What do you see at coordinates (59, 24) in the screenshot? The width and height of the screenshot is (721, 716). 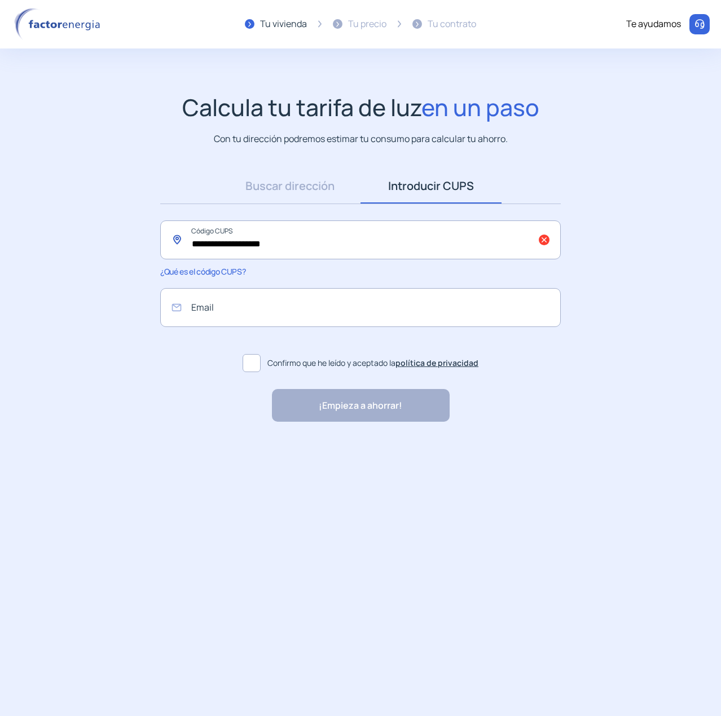 I see `img: logo factor` at bounding box center [59, 24].